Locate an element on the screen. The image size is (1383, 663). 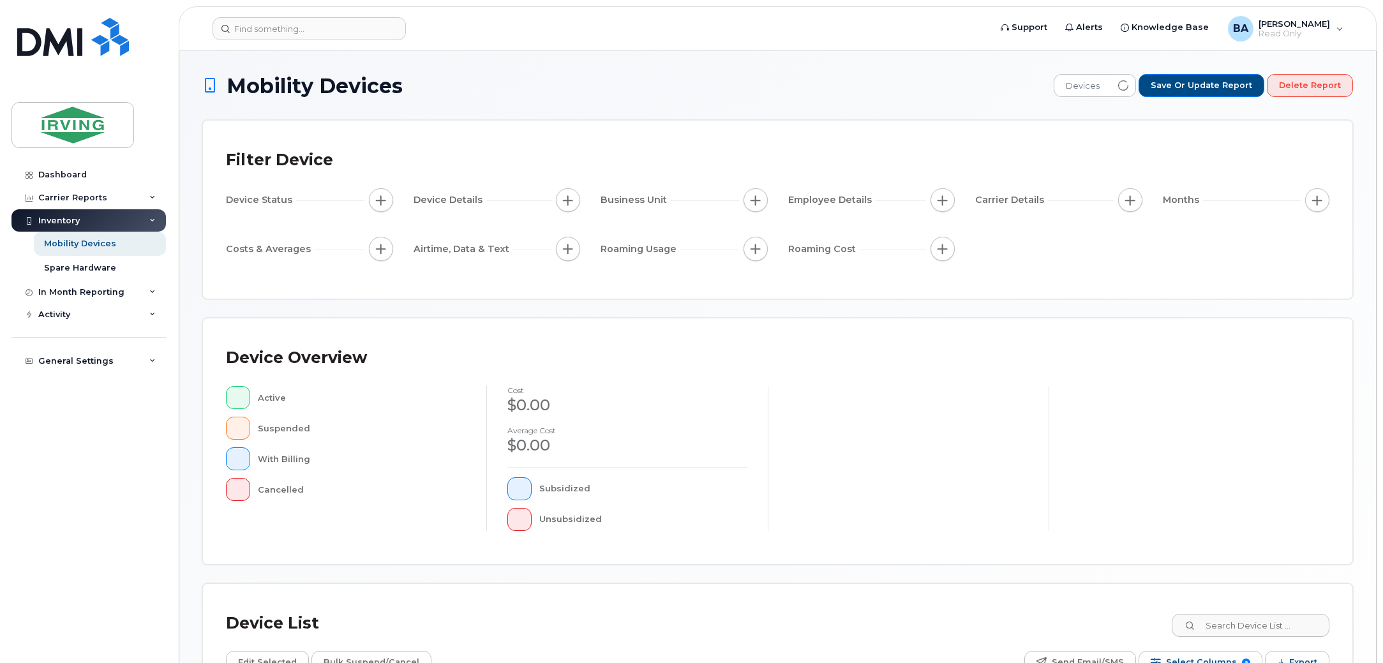
span: Costs & Averages is located at coordinates (270, 249).